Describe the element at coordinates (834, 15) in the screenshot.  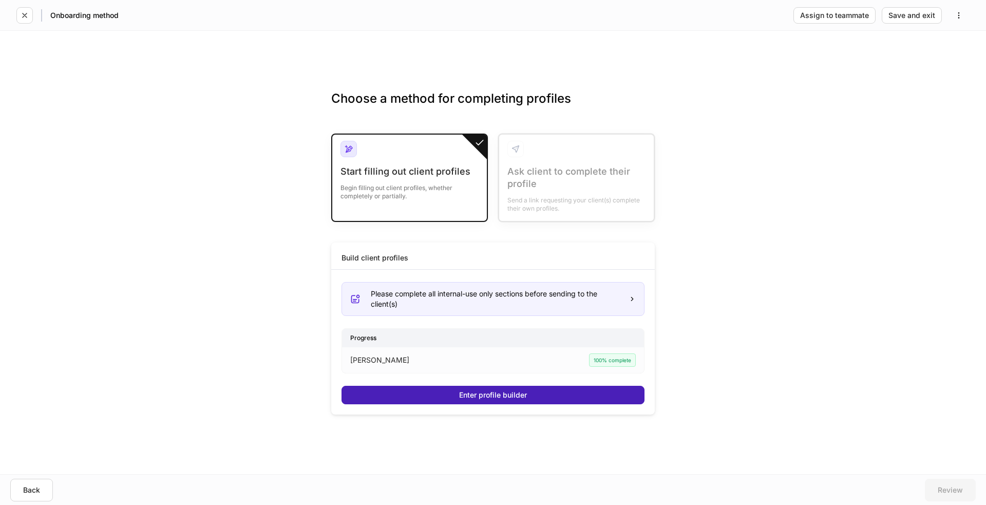
I see `button: Assign to teammate` at that location.